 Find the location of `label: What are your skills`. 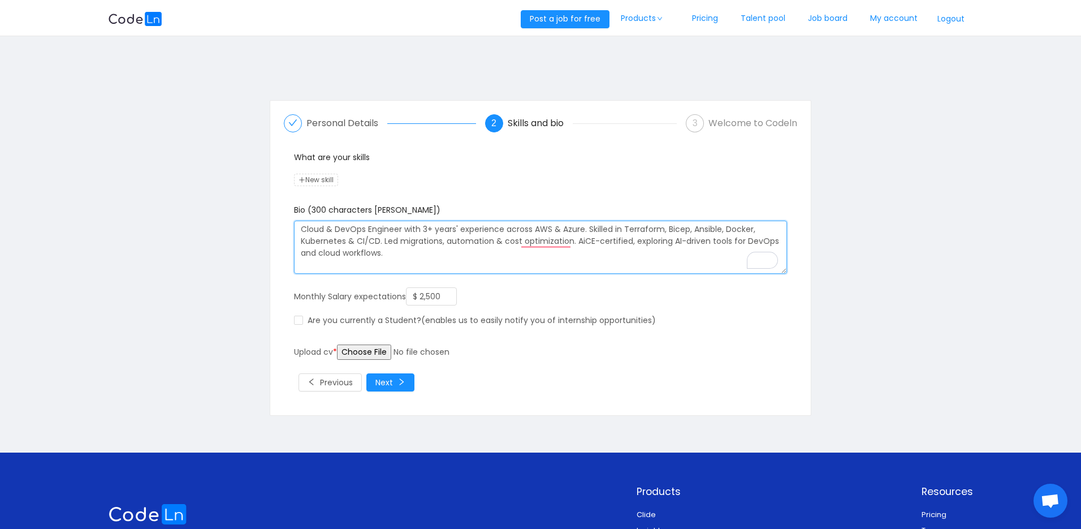

label: What are your skills is located at coordinates (332, 157).